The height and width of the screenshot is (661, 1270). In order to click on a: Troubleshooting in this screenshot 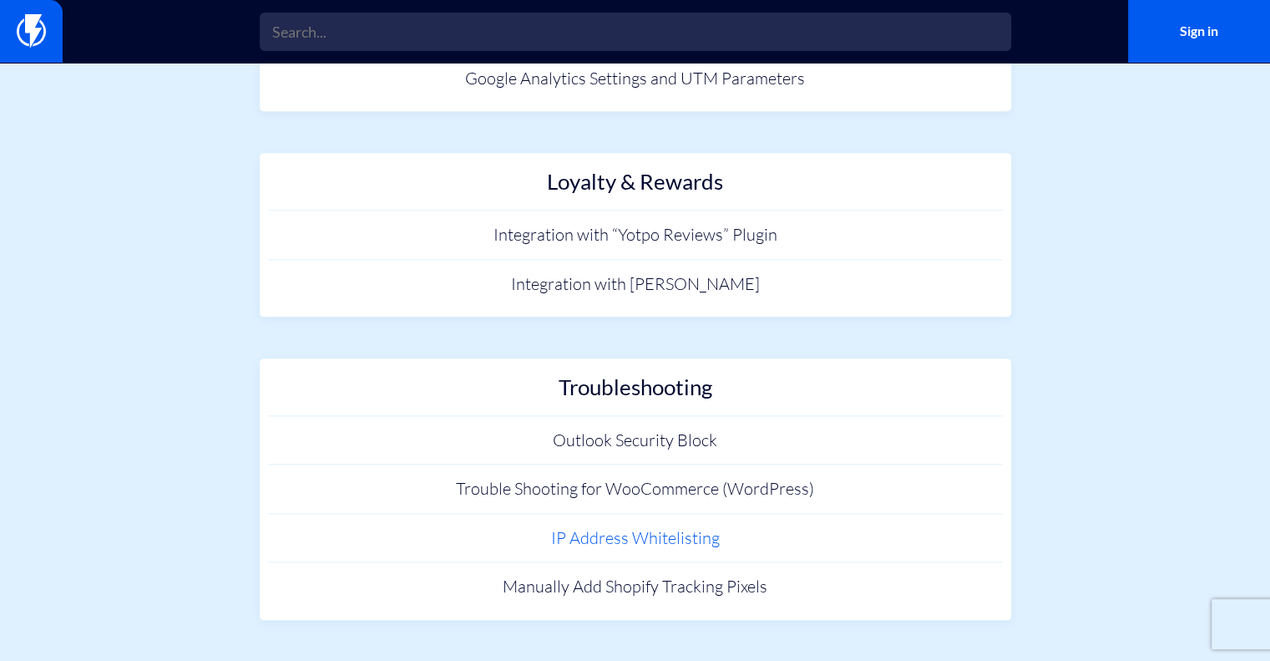, I will do `click(636, 391)`.